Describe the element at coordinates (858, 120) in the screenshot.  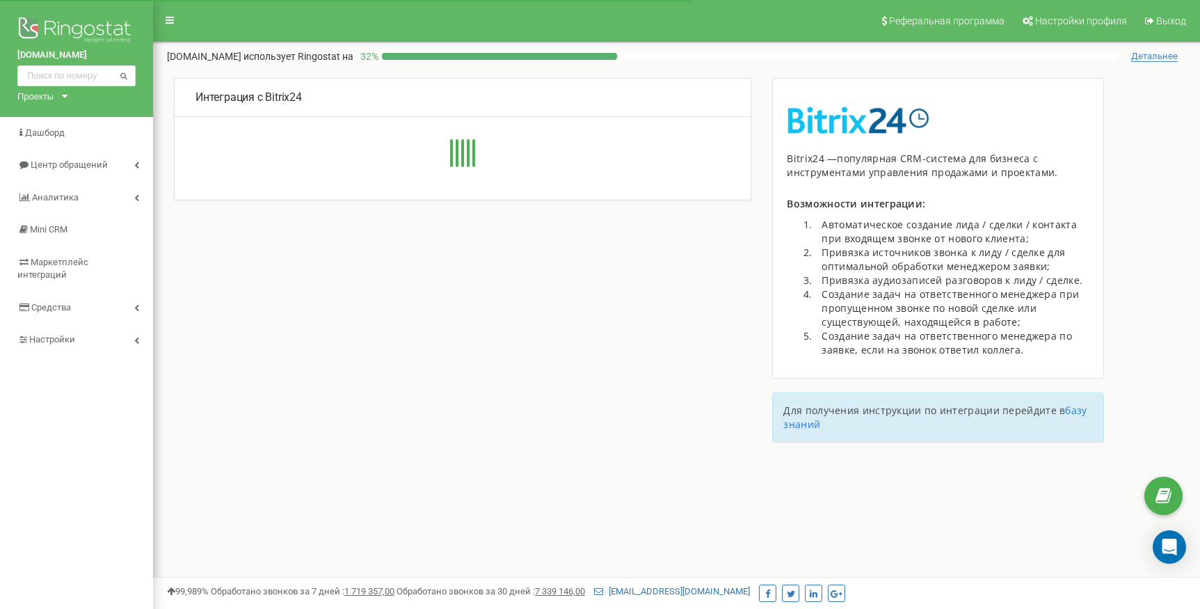
I see `img: image` at that location.